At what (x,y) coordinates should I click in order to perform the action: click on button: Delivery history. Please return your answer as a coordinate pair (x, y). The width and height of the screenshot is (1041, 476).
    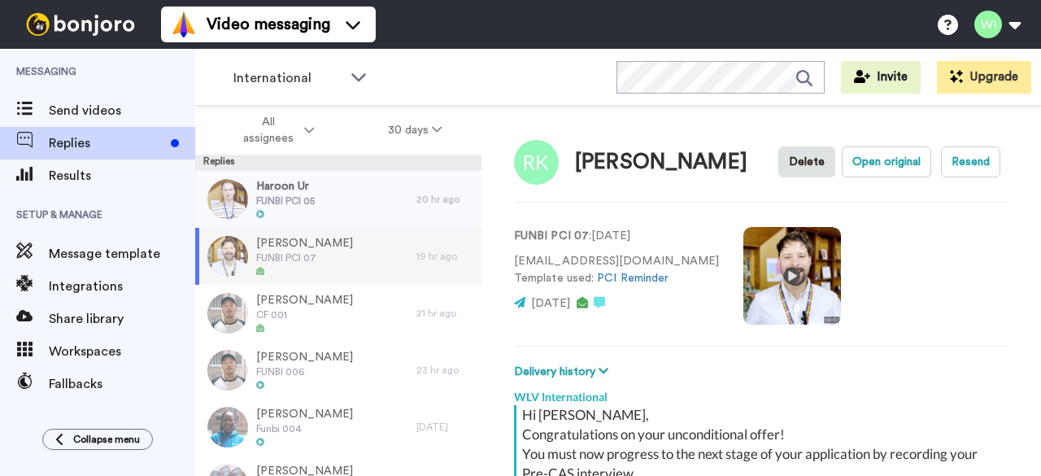
    Looking at the image, I should click on (564, 372).